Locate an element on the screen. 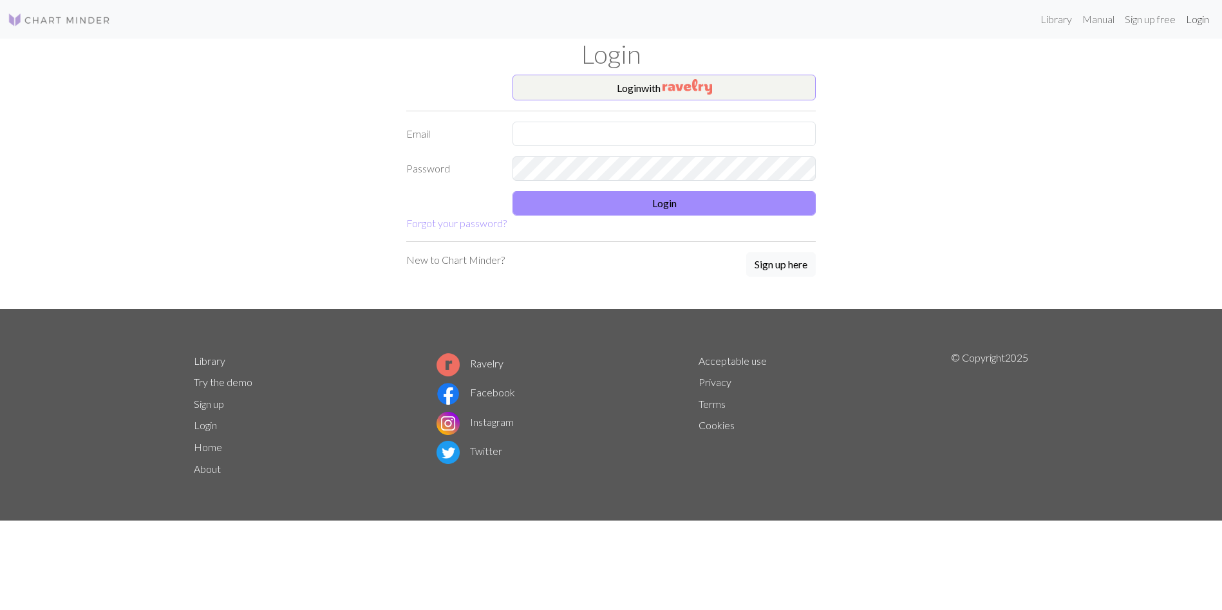 The width and height of the screenshot is (1222, 610). a: Twitter is located at coordinates (469, 451).